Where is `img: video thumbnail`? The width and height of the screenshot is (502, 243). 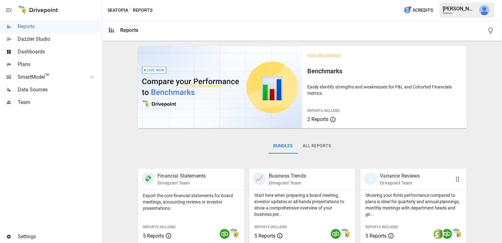
img: video thumbnail is located at coordinates (220, 87).